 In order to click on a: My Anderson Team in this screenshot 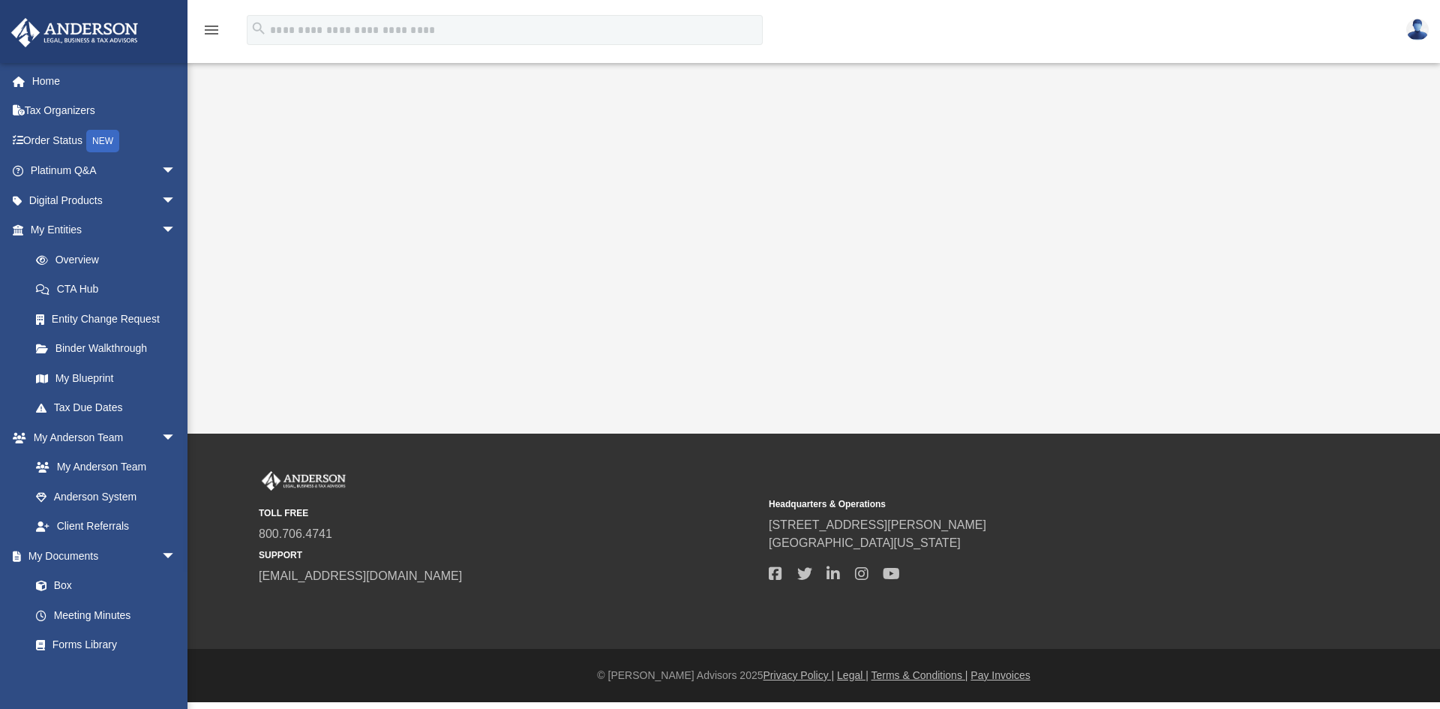, I will do `click(102, 467)`.